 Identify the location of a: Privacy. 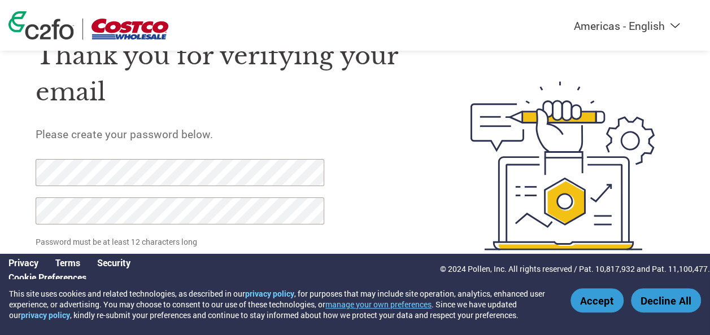
(23, 263).